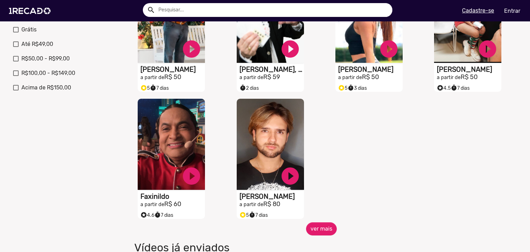  I want to click on a: Entrar, so click(512, 11).